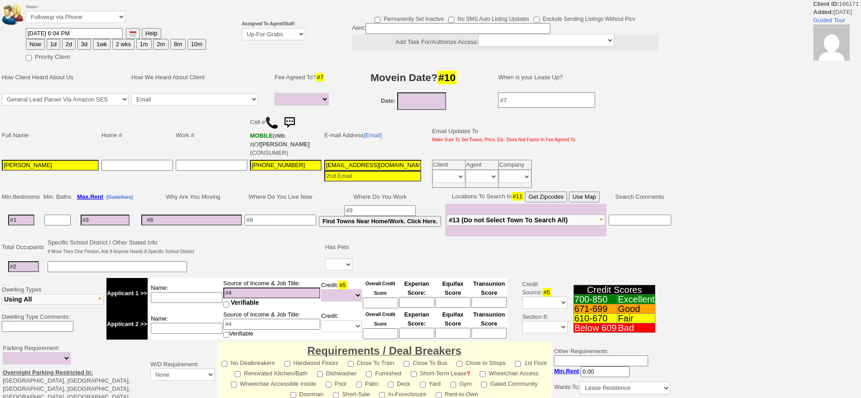 This screenshot has width=861, height=398. I want to click on td: Full Name, so click(50, 135).